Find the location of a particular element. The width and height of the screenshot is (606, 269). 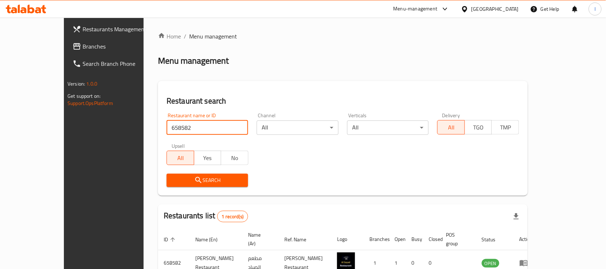

div: Export file is located at coordinates (517, 216).